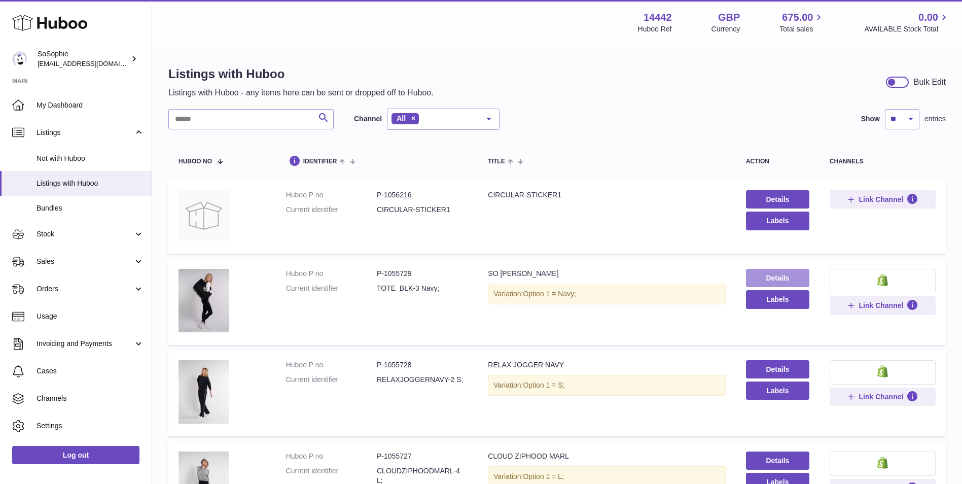 The width and height of the screenshot is (962, 484). I want to click on dd: P-1055727, so click(422, 456).